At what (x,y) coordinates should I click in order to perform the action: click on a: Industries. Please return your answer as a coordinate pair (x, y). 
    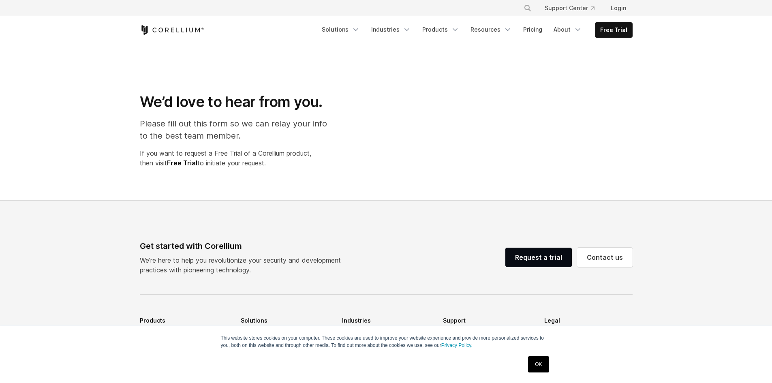
    Looking at the image, I should click on (391, 30).